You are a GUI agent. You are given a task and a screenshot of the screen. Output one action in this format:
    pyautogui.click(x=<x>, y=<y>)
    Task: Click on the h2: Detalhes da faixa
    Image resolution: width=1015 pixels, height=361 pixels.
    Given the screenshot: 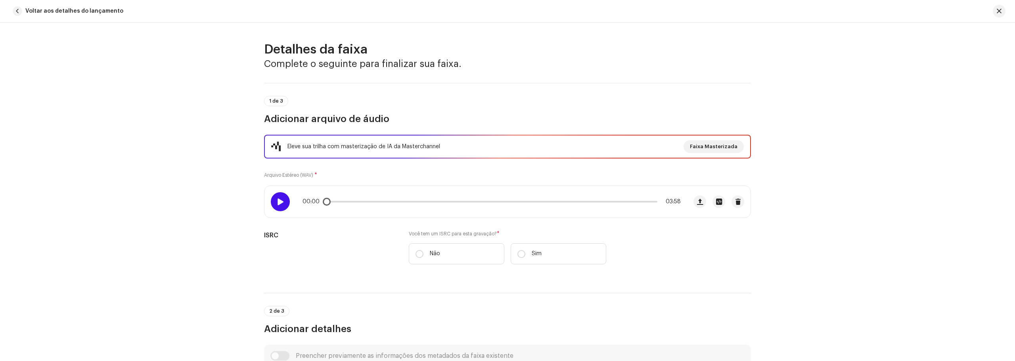 What is the action you would take?
    pyautogui.click(x=507, y=50)
    